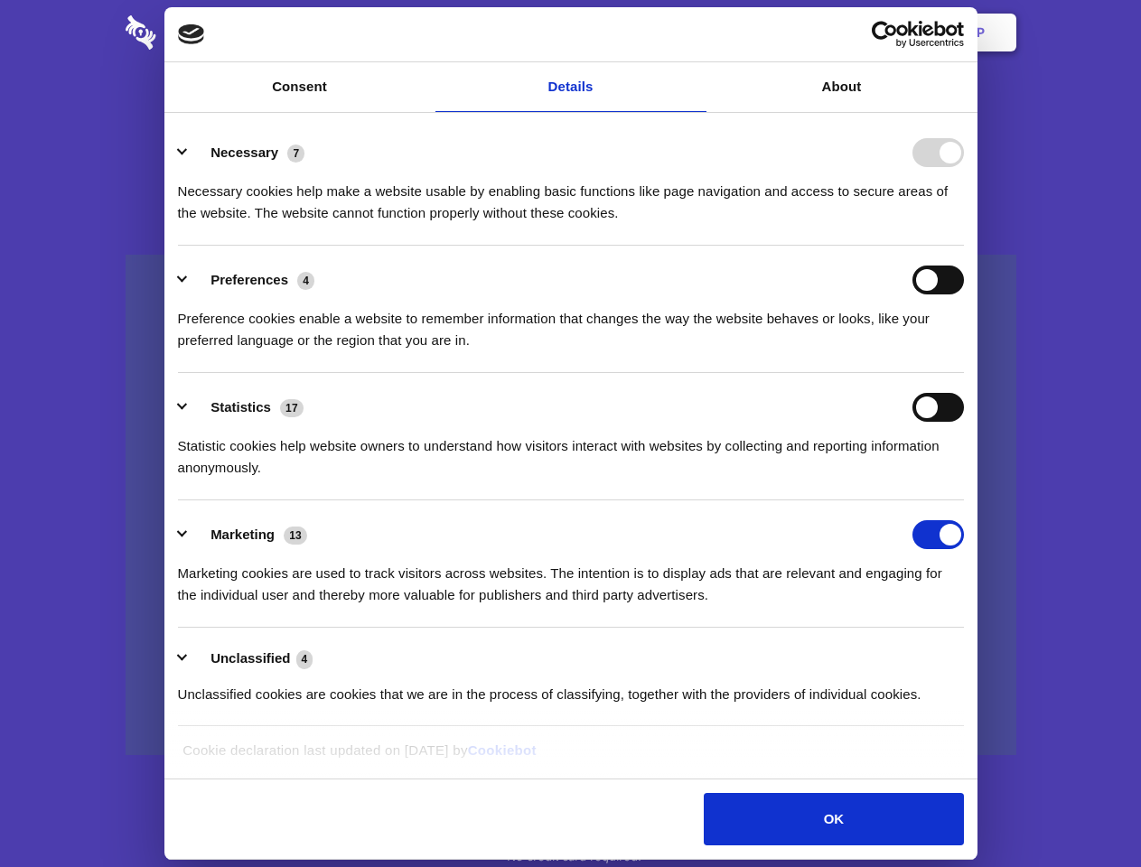 This screenshot has width=1141, height=867. Describe the element at coordinates (571, 687) in the screenshot. I see `div: Unclassified cookies are cookies that we are in the process of classifying, together with the pro...` at that location.